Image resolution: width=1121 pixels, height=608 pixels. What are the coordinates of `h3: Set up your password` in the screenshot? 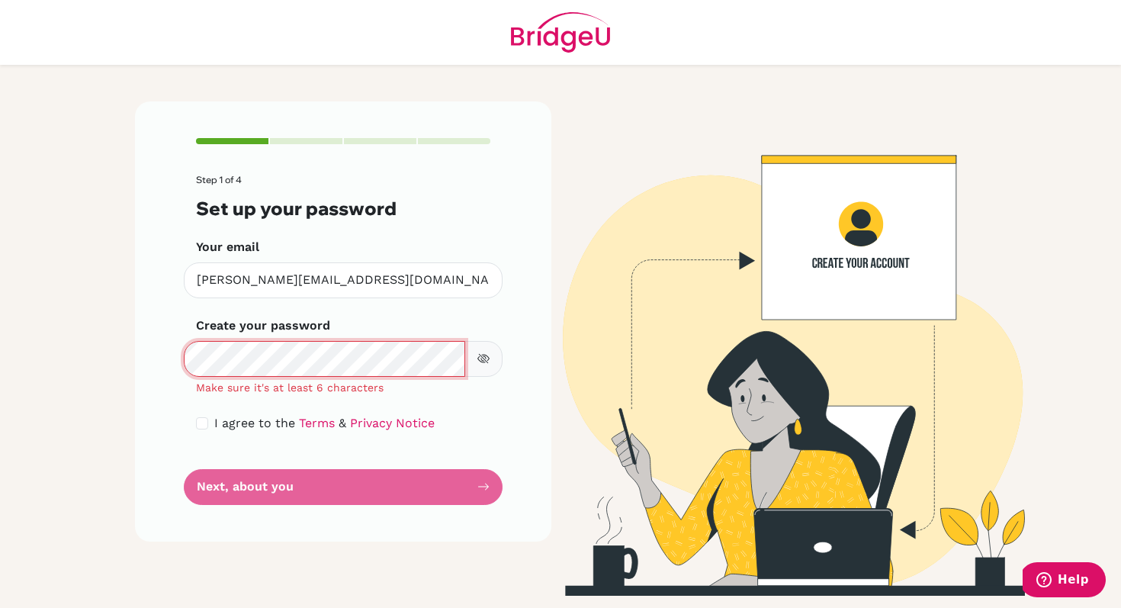 It's located at (343, 208).